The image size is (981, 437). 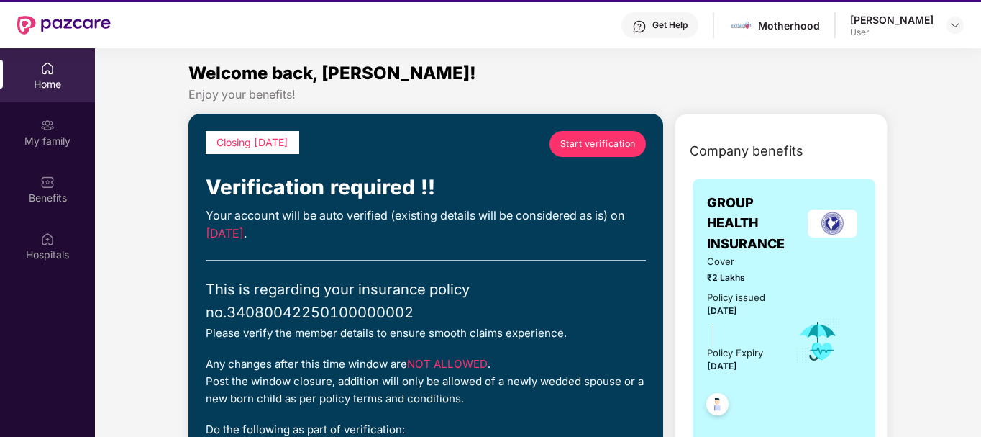 I want to click on span: ₹2 Lakhs, so click(x=741, y=277).